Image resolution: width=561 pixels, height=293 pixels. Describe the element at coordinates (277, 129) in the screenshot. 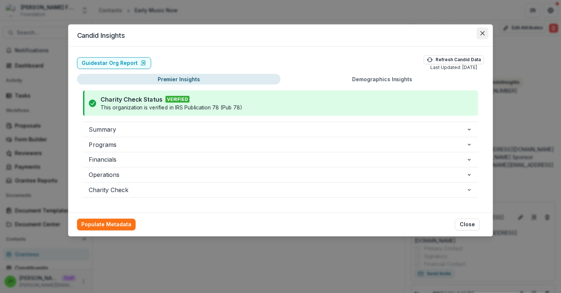

I see `span: Summary` at that location.